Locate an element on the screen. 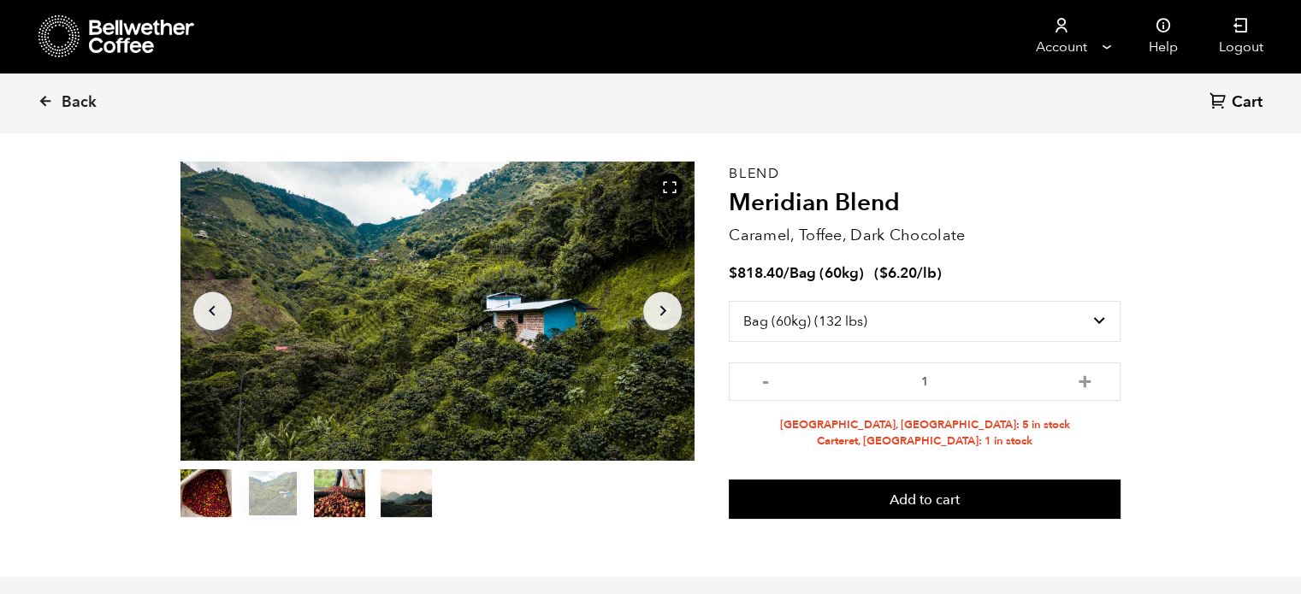 The width and height of the screenshot is (1301, 594). a: Cart is located at coordinates (1237, 103).